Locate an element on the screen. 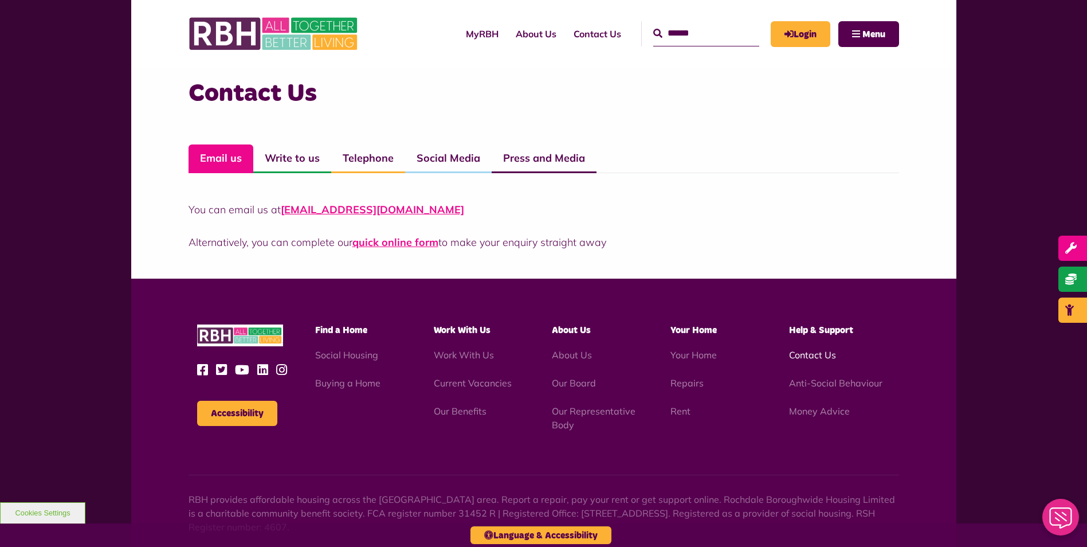 The image size is (1087, 547). a: Repairs is located at coordinates (687, 383).